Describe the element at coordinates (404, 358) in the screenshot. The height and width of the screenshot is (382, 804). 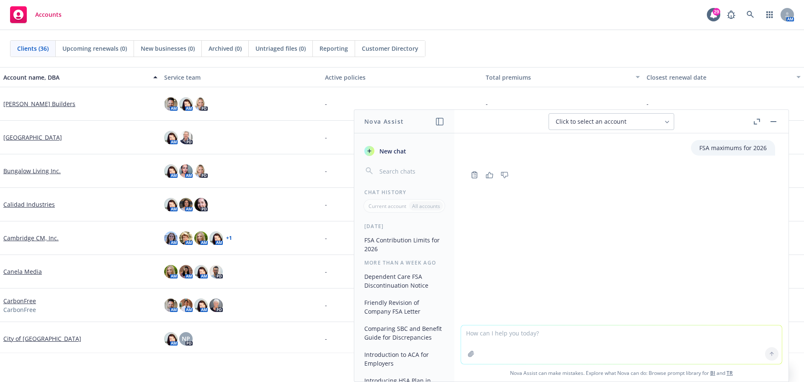
I see `button: Introduction to ACA for Employers` at that location.